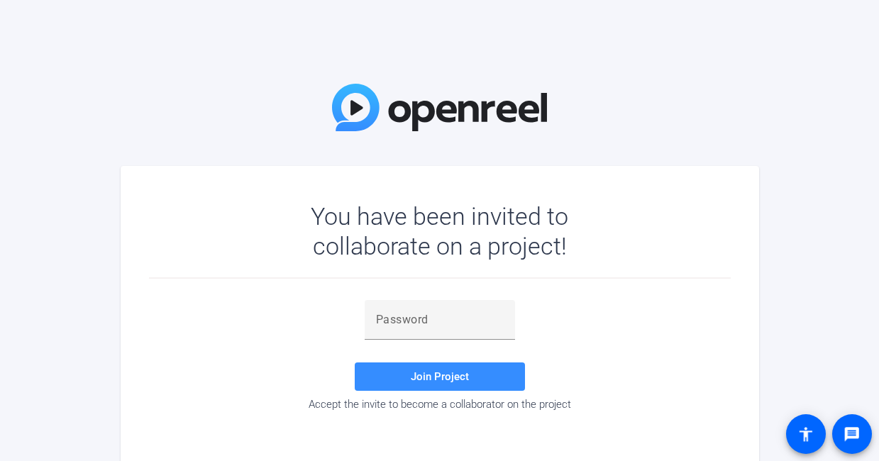 This screenshot has height=461, width=879. What do you see at coordinates (440, 107) in the screenshot?
I see `img: OpenReel Logo` at bounding box center [440, 107].